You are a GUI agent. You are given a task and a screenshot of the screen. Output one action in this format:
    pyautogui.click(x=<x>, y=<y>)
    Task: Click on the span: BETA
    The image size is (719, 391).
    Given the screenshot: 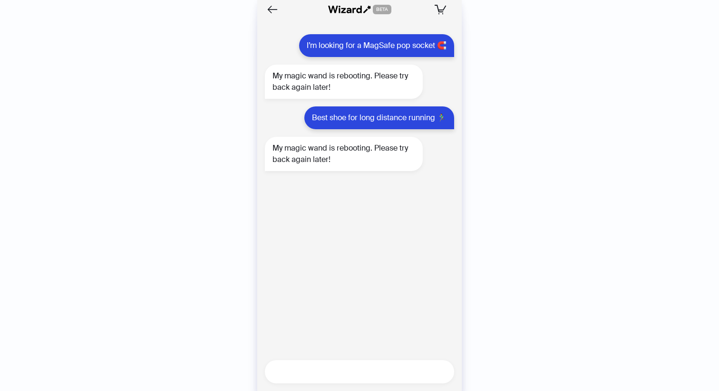 What is the action you would take?
    pyautogui.click(x=382, y=10)
    